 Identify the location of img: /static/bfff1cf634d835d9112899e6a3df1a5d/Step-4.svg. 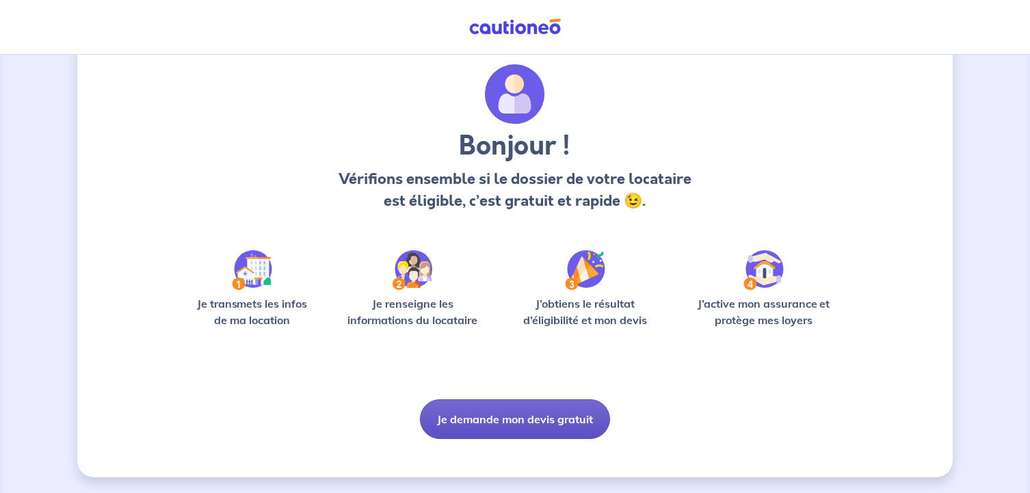
(763, 270).